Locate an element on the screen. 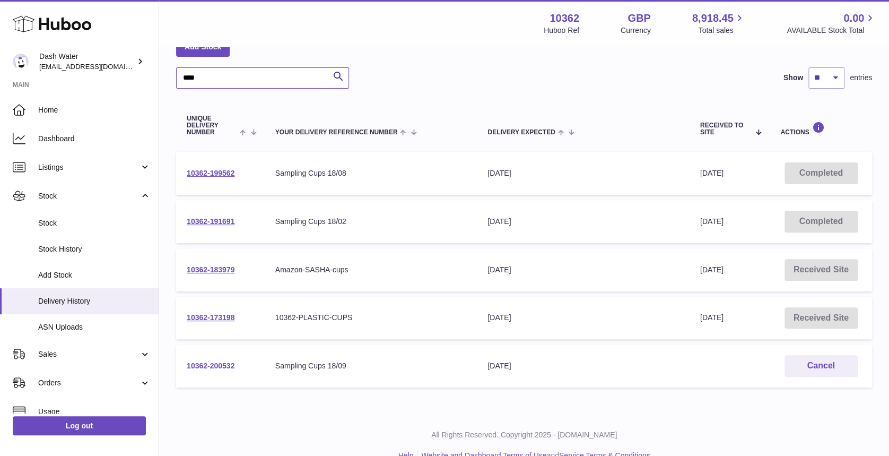 The height and width of the screenshot is (456, 889). a: 10362-200532 is located at coordinates (211, 366).